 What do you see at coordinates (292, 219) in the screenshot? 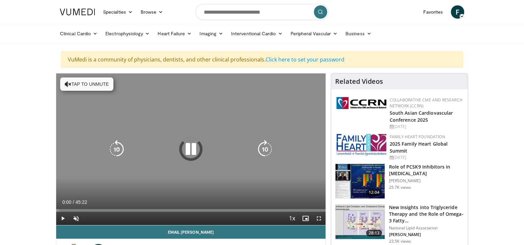
I see `button: Playback Rate` at bounding box center [292, 219].